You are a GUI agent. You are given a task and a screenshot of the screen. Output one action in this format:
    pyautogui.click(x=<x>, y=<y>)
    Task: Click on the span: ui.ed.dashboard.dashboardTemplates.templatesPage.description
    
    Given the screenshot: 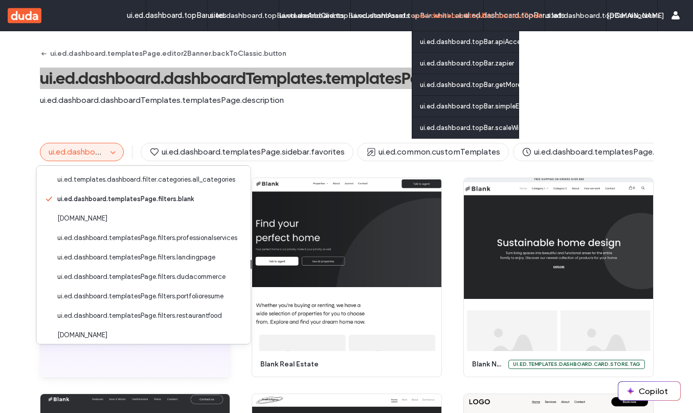 What is the action you would take?
    pyautogui.click(x=347, y=100)
    